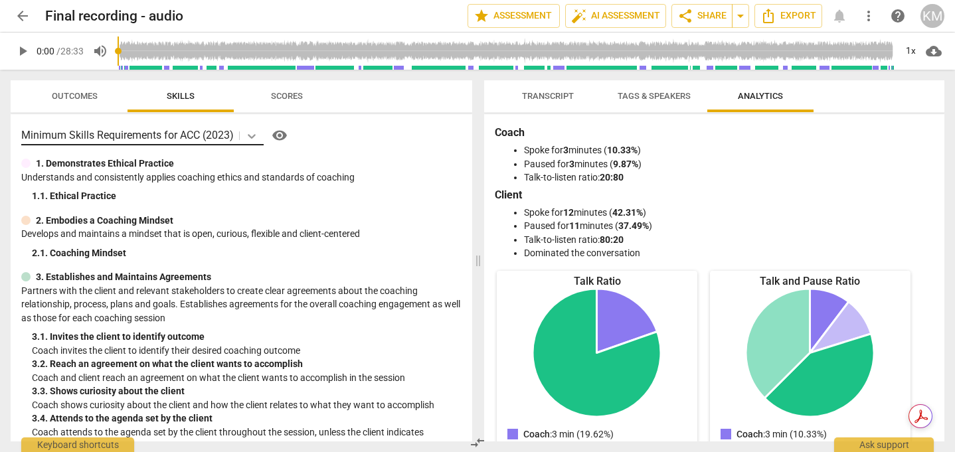  Describe the element at coordinates (789, 16) in the screenshot. I see `span: Export` at that location.